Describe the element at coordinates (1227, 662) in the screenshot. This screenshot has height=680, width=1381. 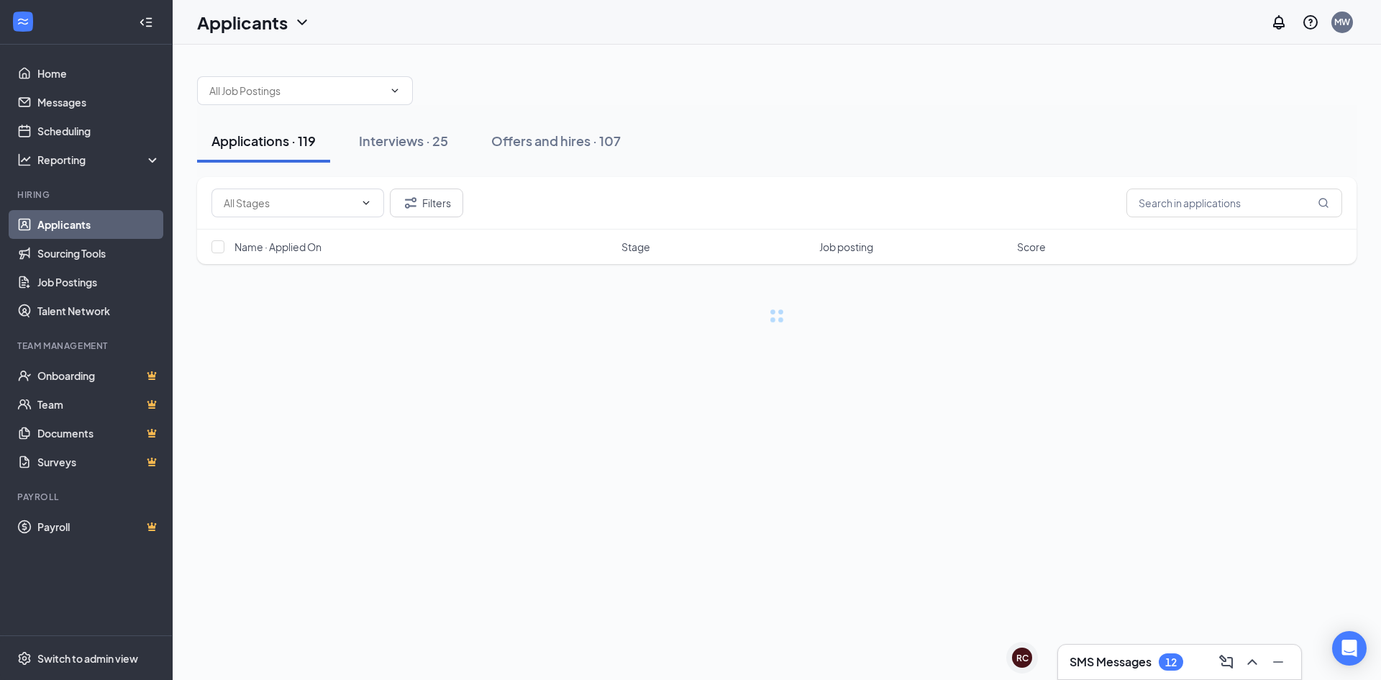
I see `button: ComposeMessage` at that location.